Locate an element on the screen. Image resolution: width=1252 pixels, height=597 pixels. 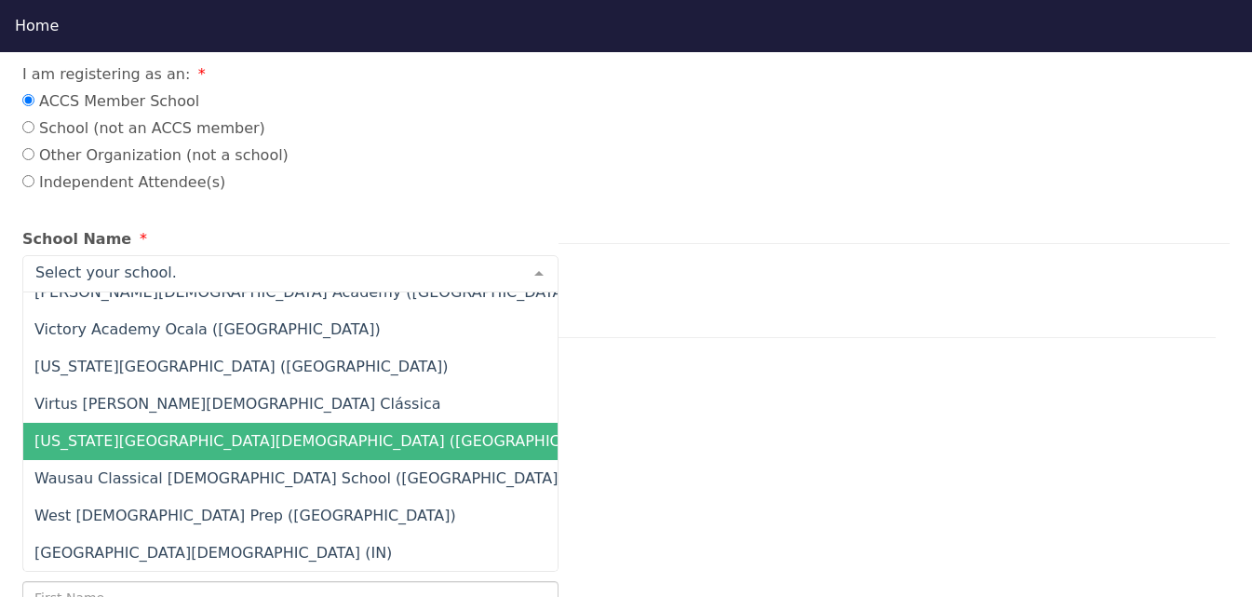
input: Independent Attendee(s) is located at coordinates (28, 181).